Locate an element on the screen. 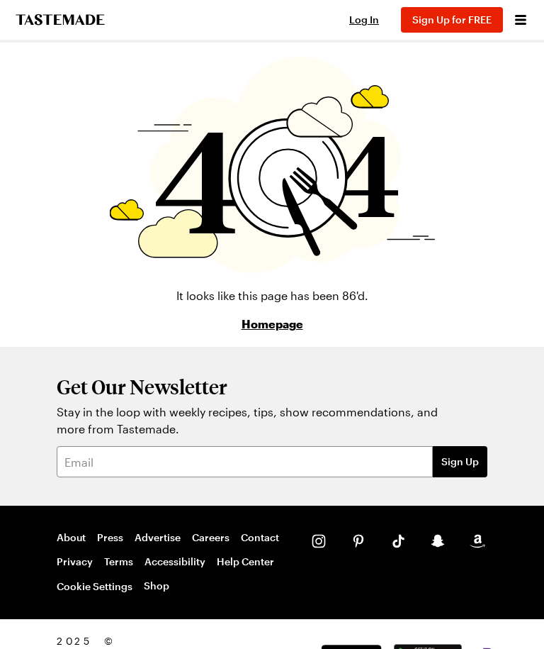 The width and height of the screenshot is (544, 649). a: To Tastemade Home Page is located at coordinates (60, 20).